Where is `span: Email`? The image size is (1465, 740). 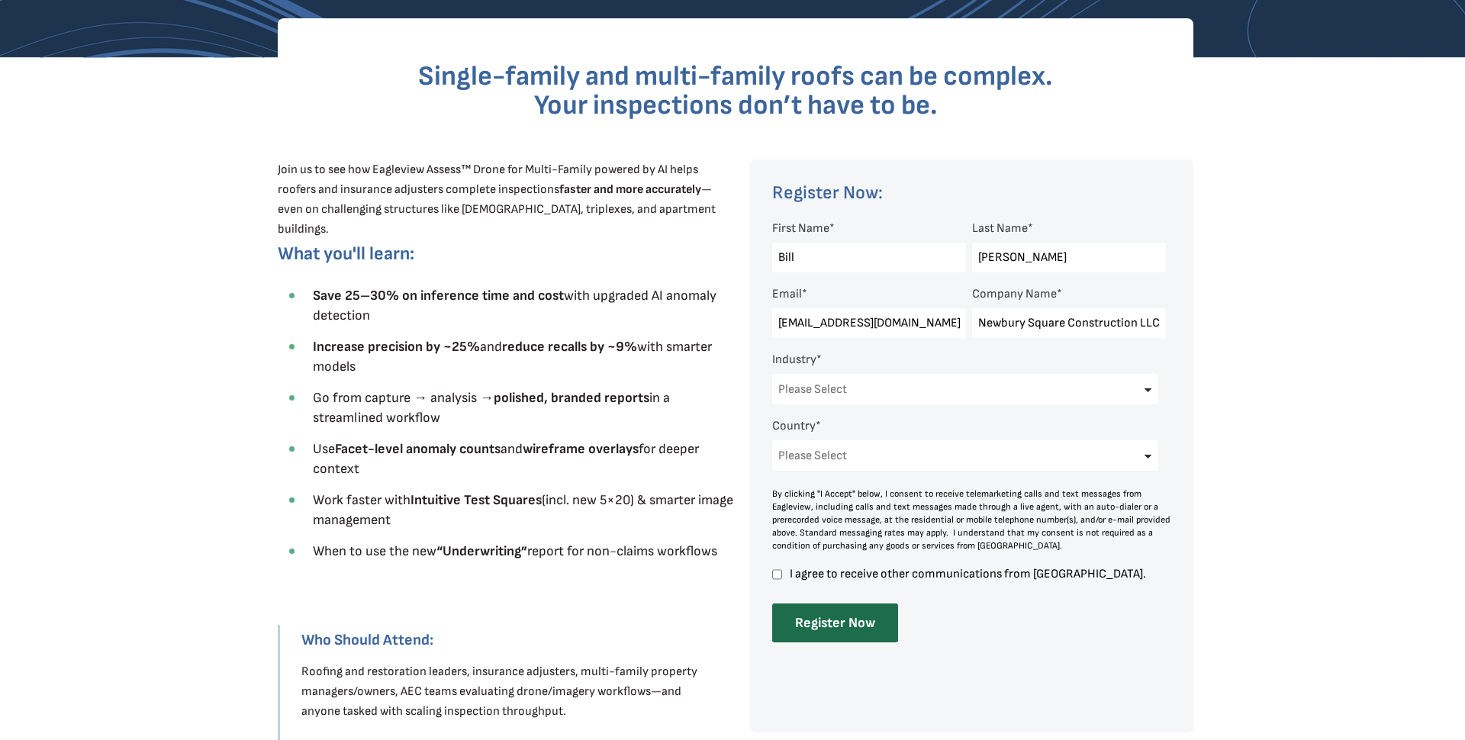
span: Email is located at coordinates (787, 294).